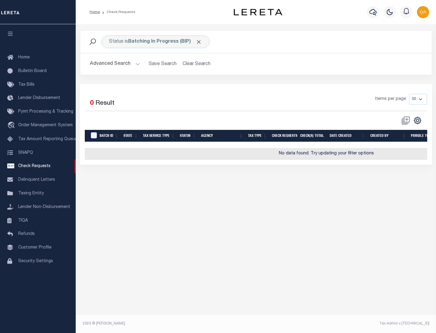 The width and height of the screenshot is (436, 333). I want to click on th: Date Created: activate to sort column ascending, so click(348, 136).